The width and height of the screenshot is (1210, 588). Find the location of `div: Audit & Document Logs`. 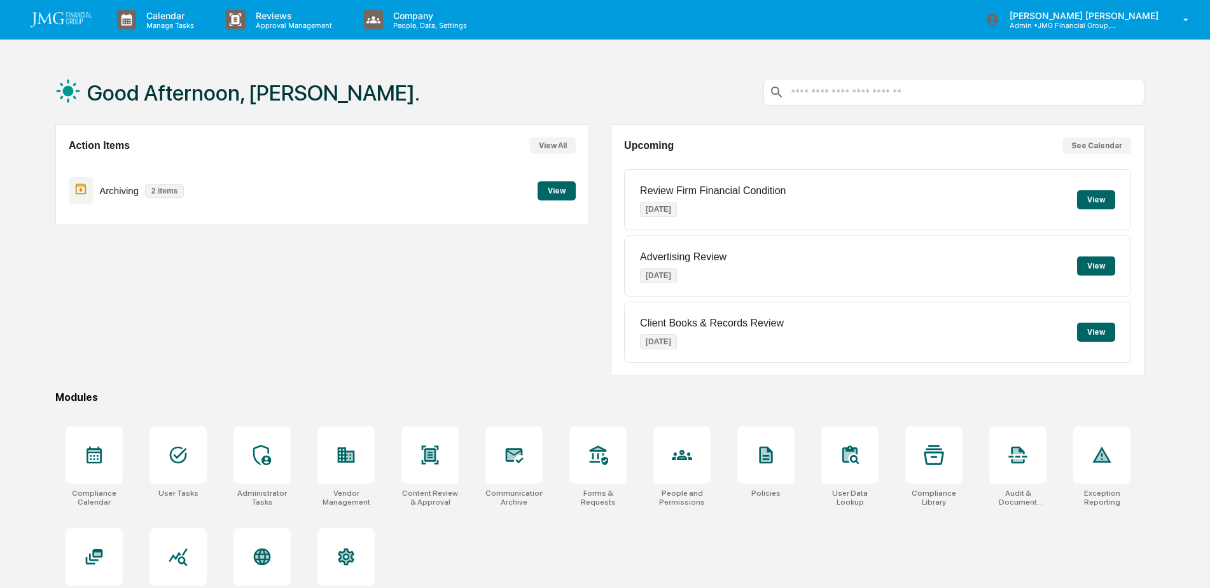

div: Audit & Document Logs is located at coordinates (1018, 497).